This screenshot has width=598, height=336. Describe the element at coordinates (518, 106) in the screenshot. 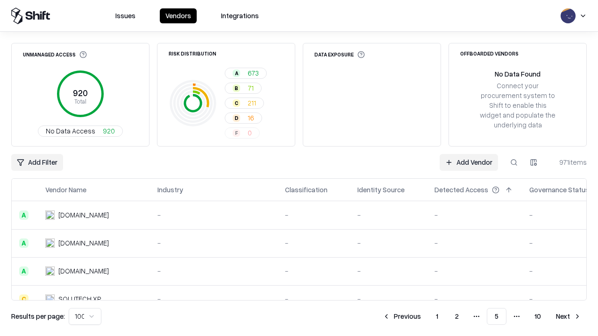

I see `div: Connect your procurement system to Shift to enable this widget and populate the underlying data` at that location.